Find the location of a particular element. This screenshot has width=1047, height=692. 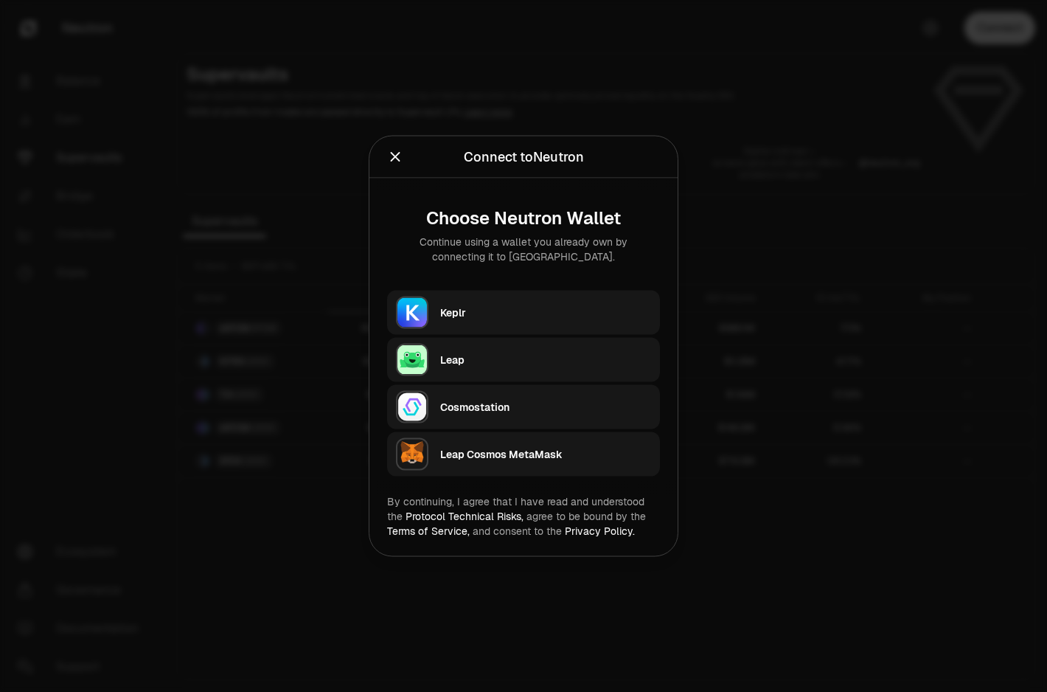

div: Choose Neutron Wallet is located at coordinates (524, 218).